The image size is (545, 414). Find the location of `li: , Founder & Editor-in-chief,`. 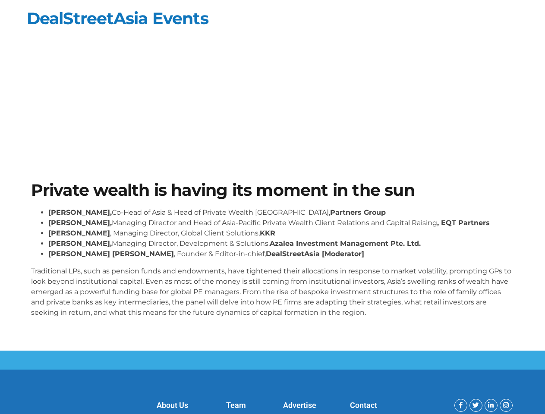

li: , Founder & Editor-in-chief, is located at coordinates (281, 254).